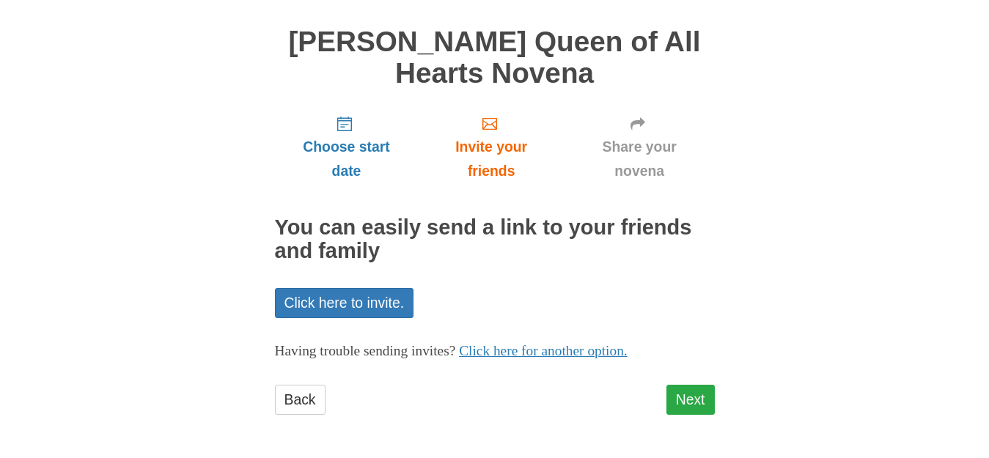 The image size is (989, 458). I want to click on a: Click here to invite., so click(345, 303).